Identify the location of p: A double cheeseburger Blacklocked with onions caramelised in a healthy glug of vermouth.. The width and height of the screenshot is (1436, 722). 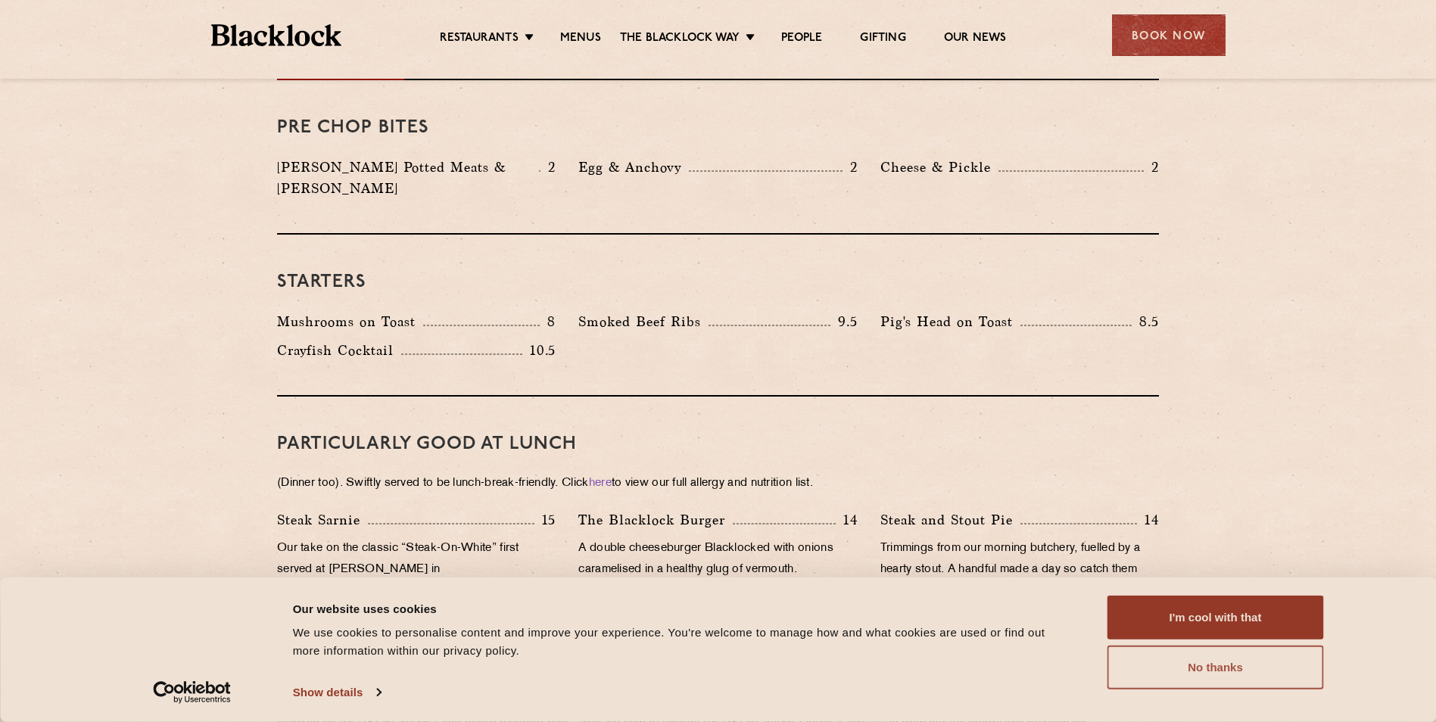
(718, 559).